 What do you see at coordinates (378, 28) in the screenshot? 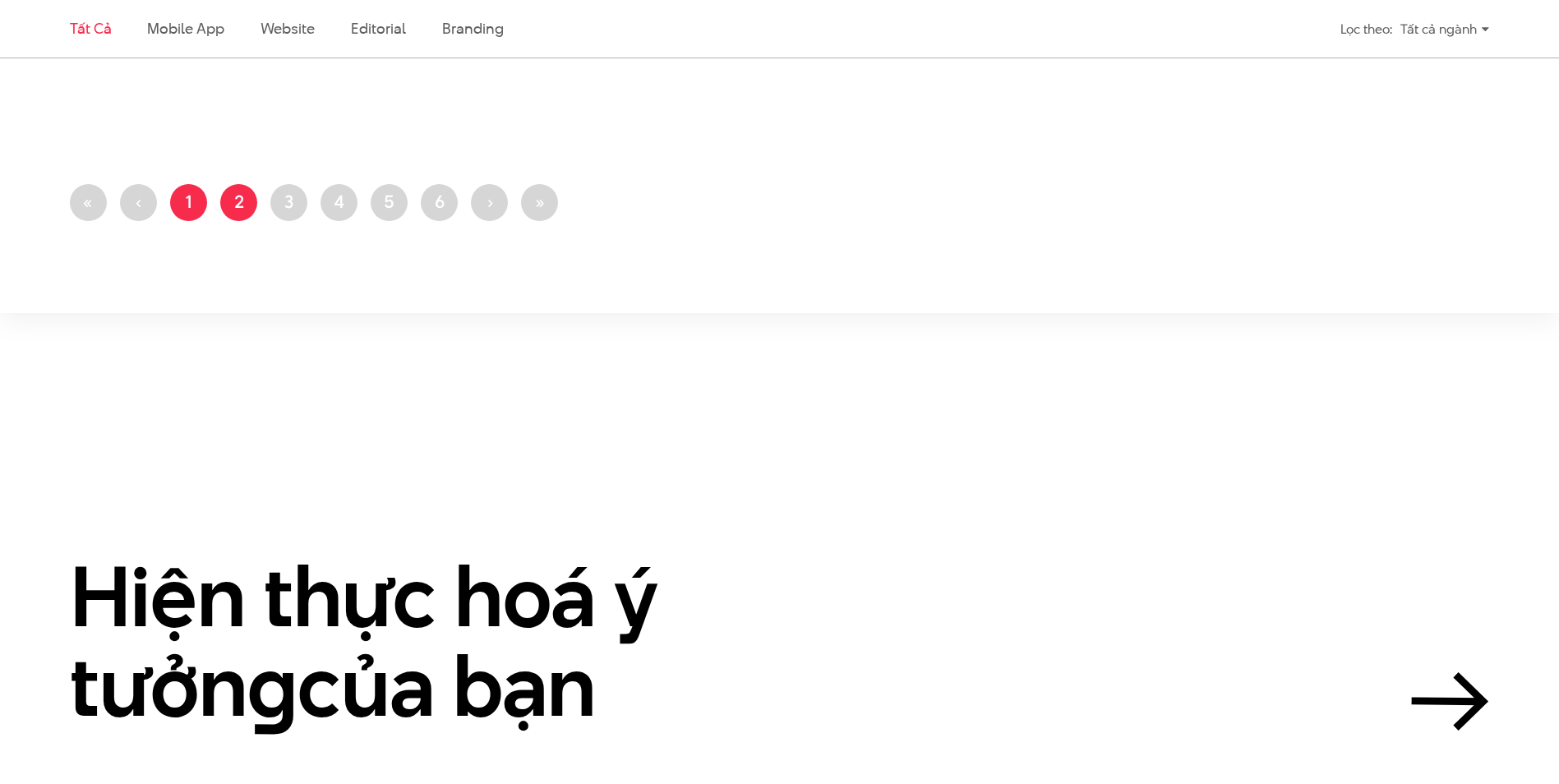
I see `a: Editorial` at bounding box center [378, 28].